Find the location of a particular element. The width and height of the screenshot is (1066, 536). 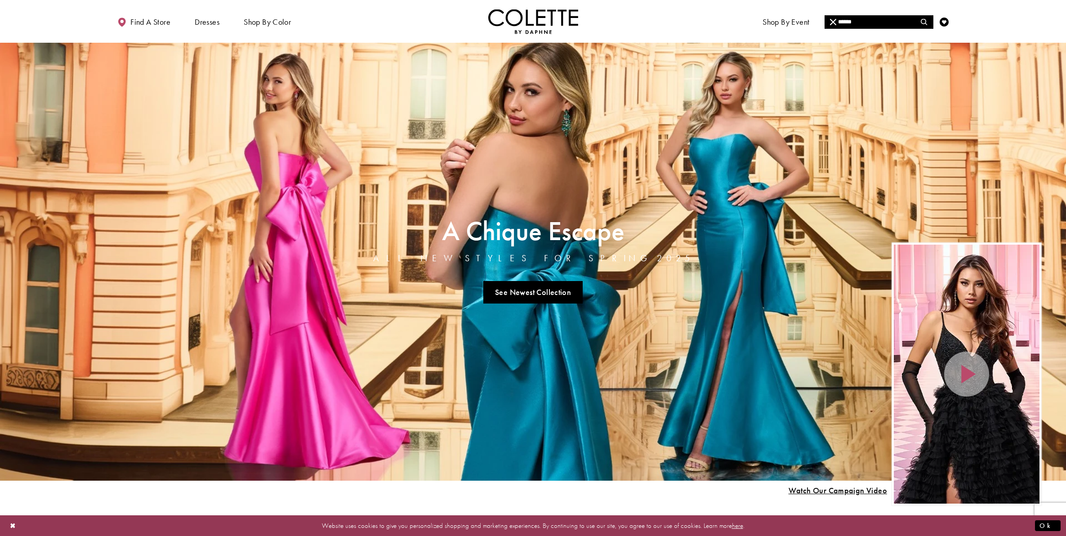

a: Toggle search is located at coordinates (925, 21).